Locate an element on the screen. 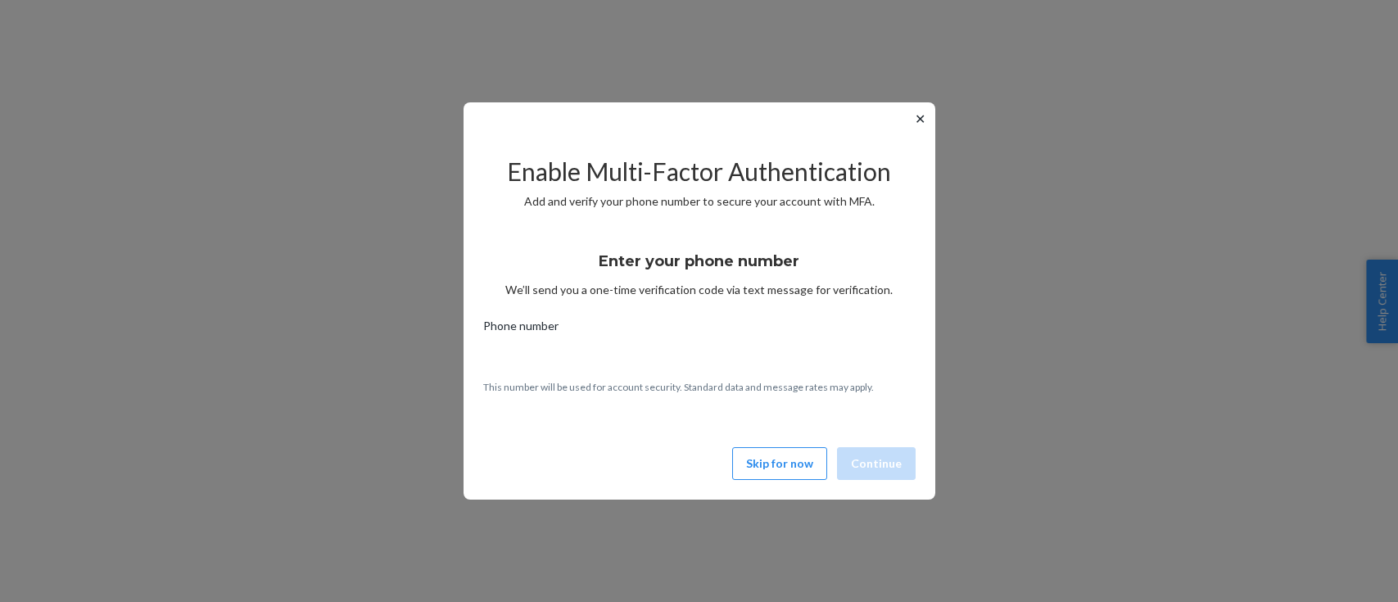  button: Skip for now is located at coordinates (780, 463).